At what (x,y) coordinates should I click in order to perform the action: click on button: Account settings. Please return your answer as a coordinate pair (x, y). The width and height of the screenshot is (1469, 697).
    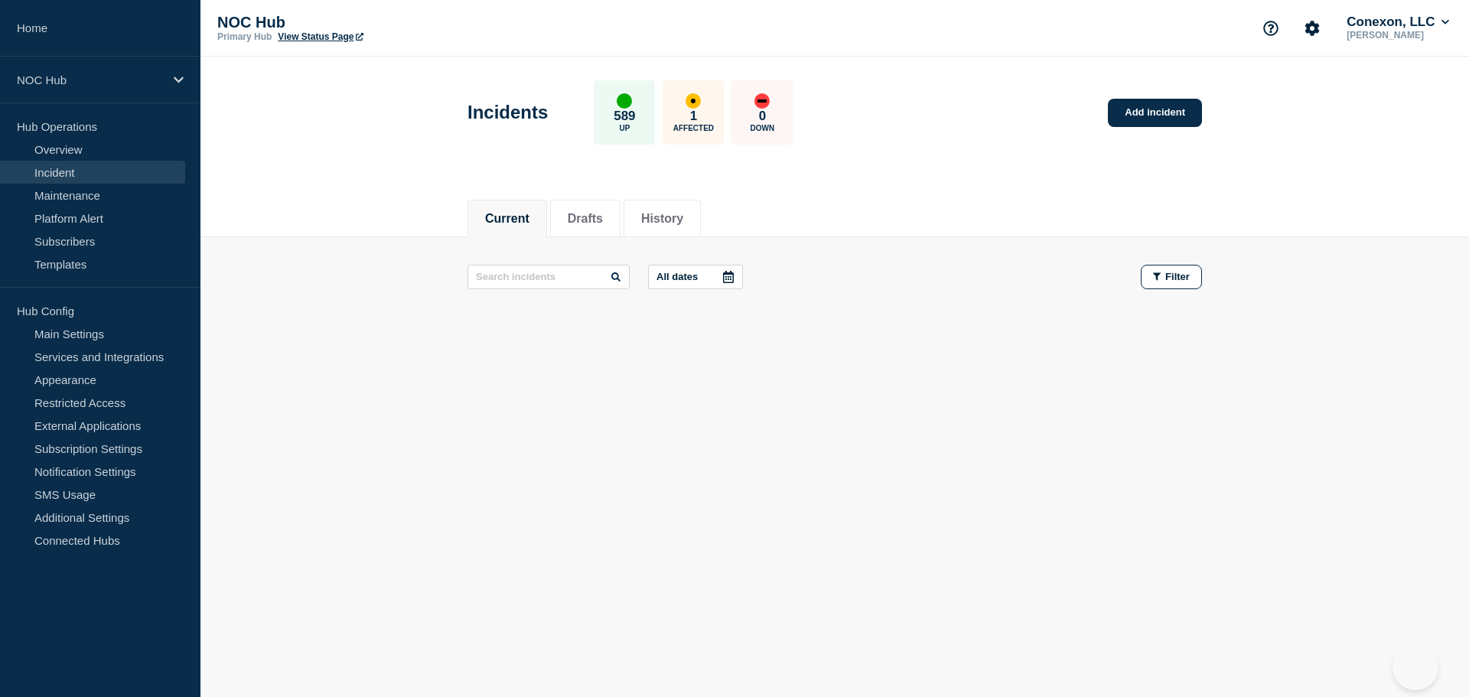
    Looking at the image, I should click on (1312, 28).